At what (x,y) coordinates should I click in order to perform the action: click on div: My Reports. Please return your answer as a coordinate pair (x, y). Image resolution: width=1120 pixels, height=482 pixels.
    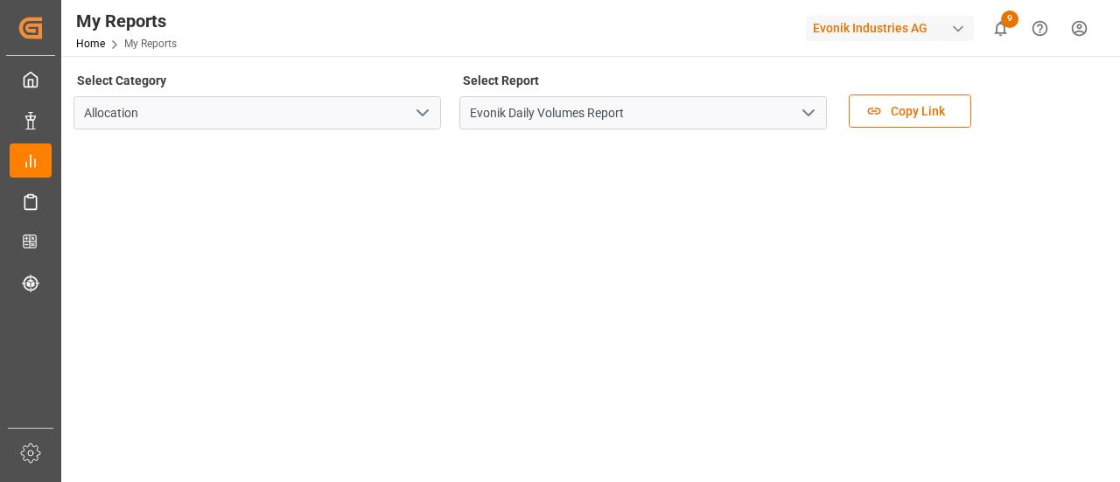
    Looking at the image, I should click on (126, 21).